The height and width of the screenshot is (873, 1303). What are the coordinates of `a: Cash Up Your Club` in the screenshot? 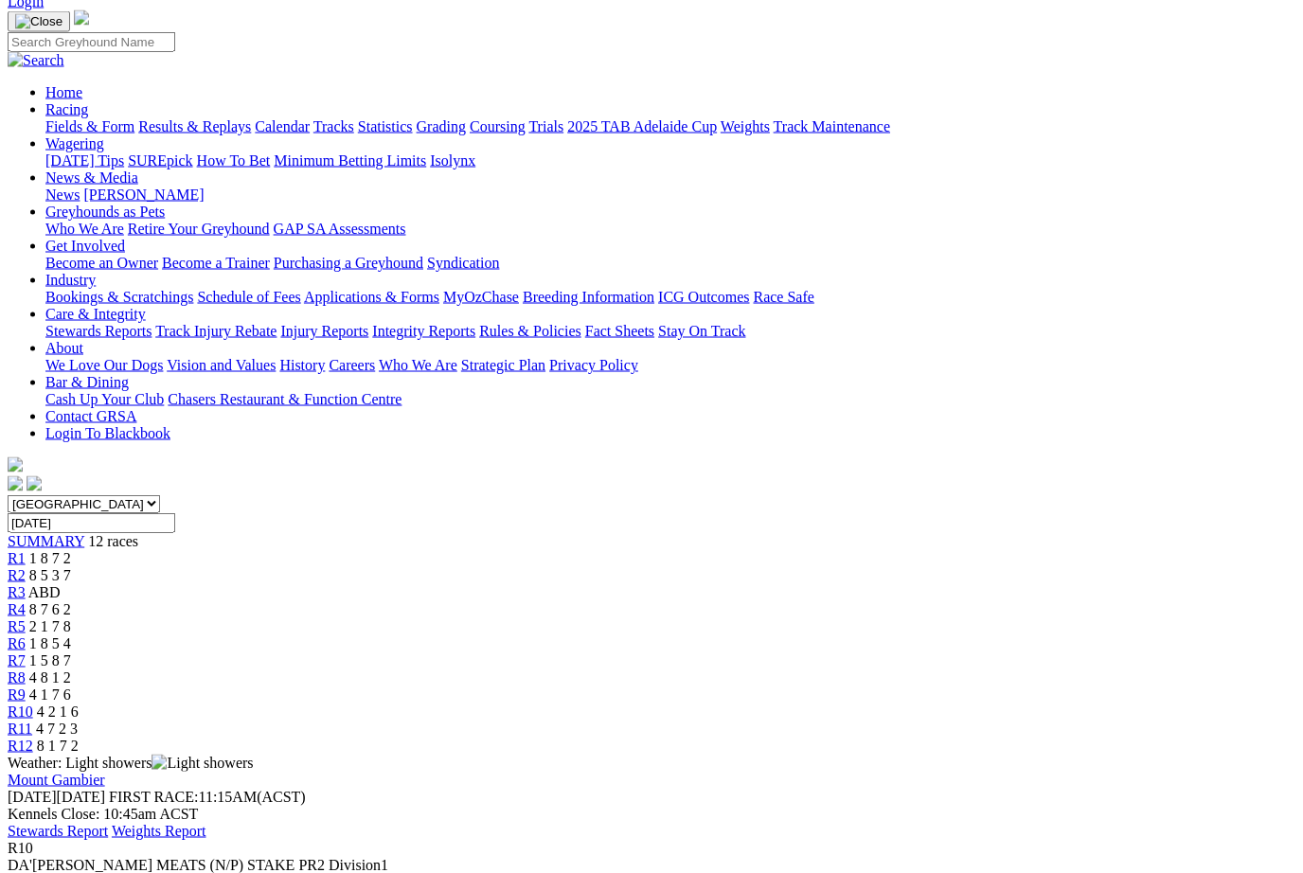 It's located at (104, 399).